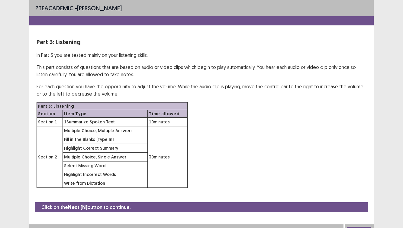  Describe the element at coordinates (112, 106) in the screenshot. I see `th: Part 3: Listening` at that location.